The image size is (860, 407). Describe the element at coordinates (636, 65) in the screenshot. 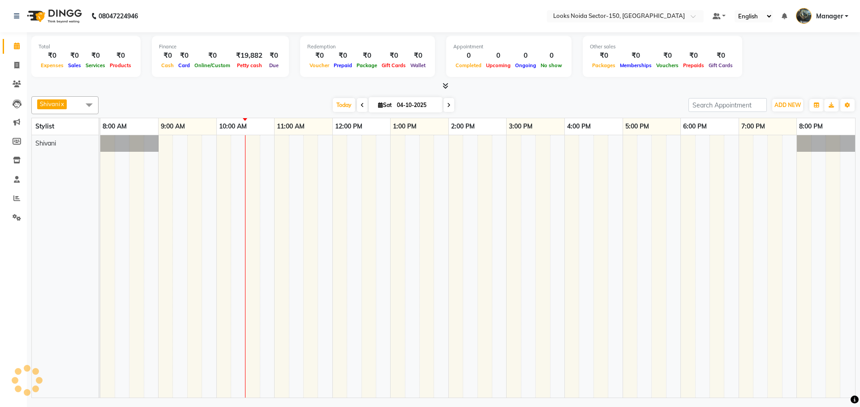

I see `span: Memberships` at that location.